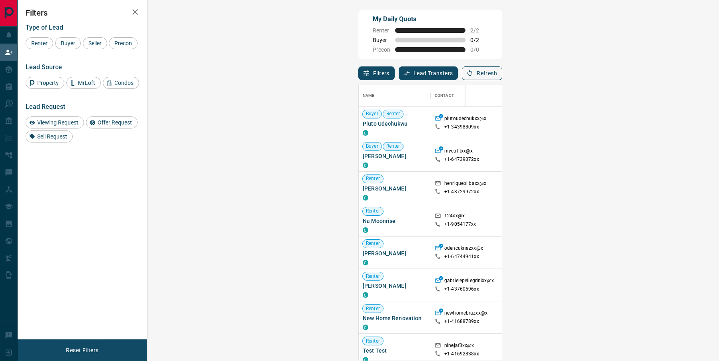 Image resolution: width=719 pixels, height=361 pixels. What do you see at coordinates (45, 106) in the screenshot?
I see `span: Lead Request` at bounding box center [45, 106].